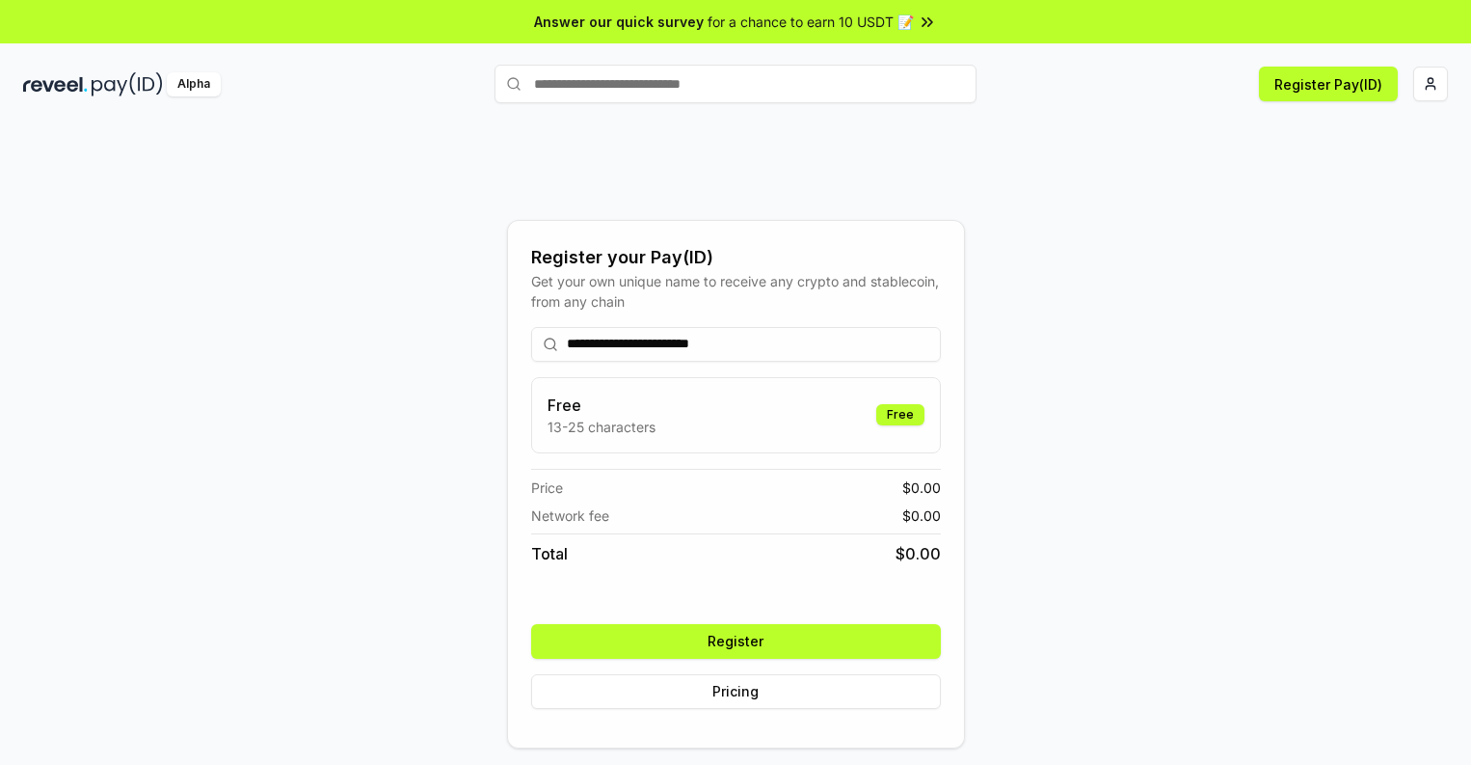 The height and width of the screenshot is (765, 1471). What do you see at coordinates (736, 691) in the screenshot?
I see `button: Pricing` at bounding box center [736, 691].